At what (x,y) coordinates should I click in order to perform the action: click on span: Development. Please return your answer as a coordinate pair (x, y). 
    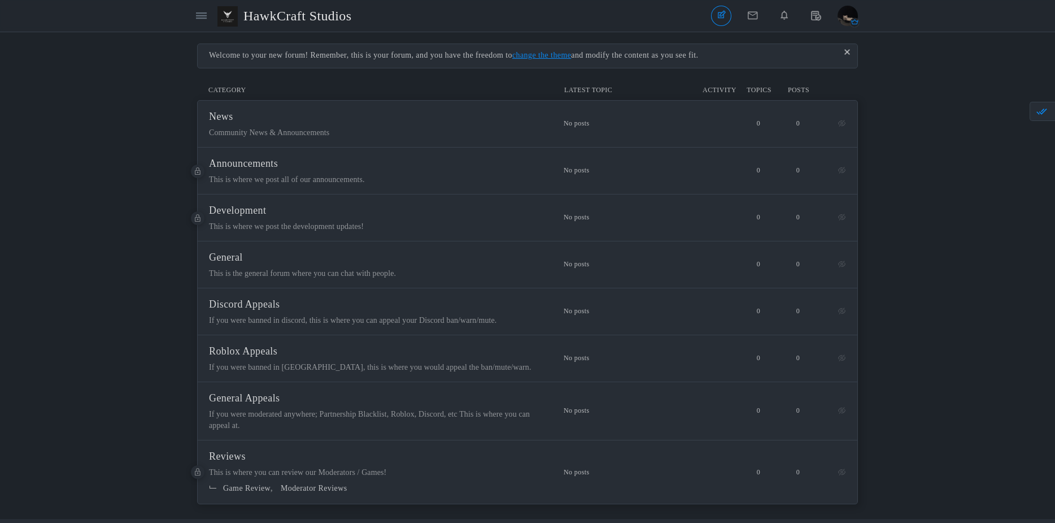
    Looking at the image, I should click on (237, 210).